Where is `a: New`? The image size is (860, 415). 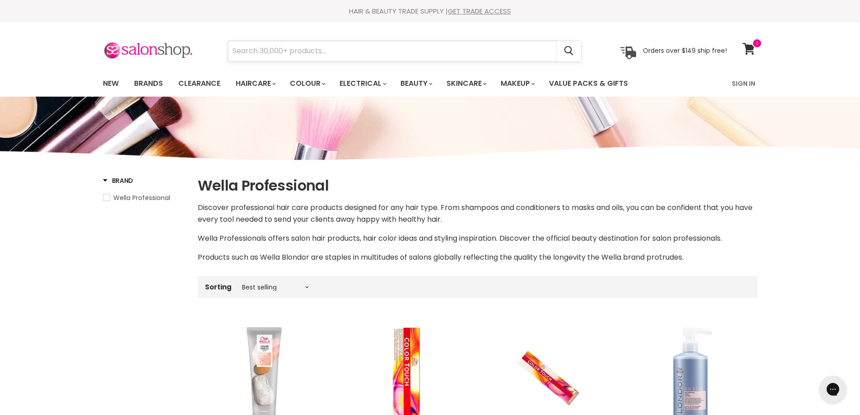 a: New is located at coordinates (111, 83).